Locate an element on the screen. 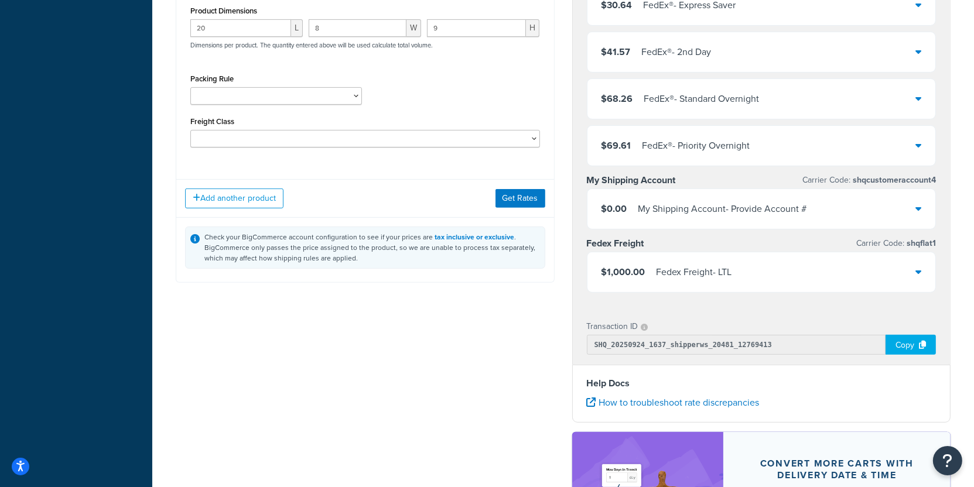 The height and width of the screenshot is (487, 974). span: $41.57 is located at coordinates (616, 52).